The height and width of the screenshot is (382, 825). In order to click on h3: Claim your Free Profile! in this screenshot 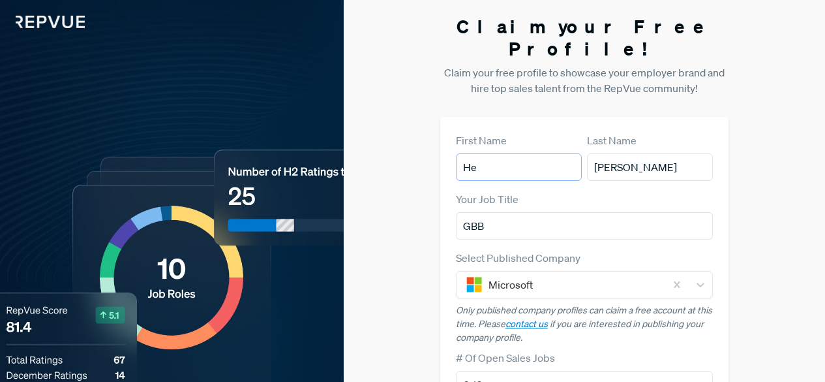, I will do `click(584, 37)`.